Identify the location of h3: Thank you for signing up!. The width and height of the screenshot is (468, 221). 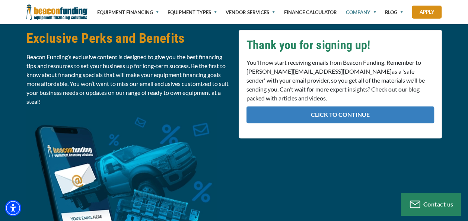
(340, 45).